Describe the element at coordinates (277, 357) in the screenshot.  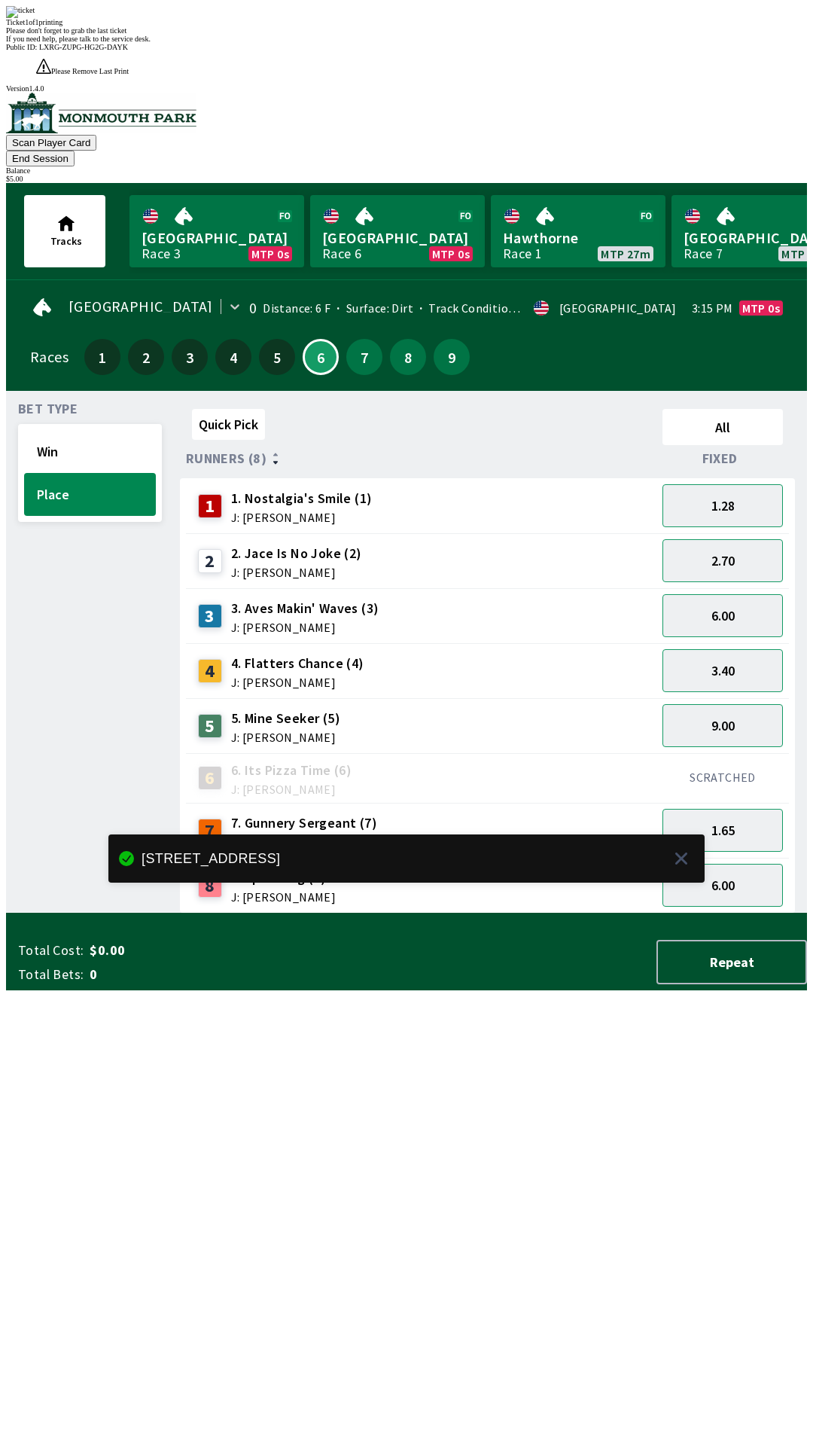
I see `button: 5` at that location.